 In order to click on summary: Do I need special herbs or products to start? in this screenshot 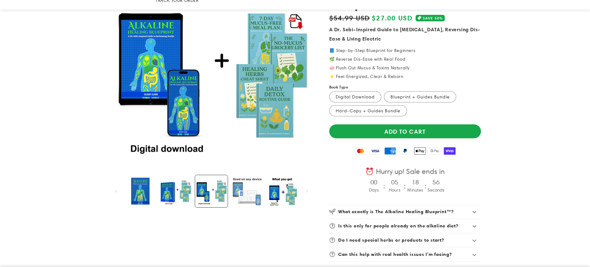, I will do `click(405, 240)`.